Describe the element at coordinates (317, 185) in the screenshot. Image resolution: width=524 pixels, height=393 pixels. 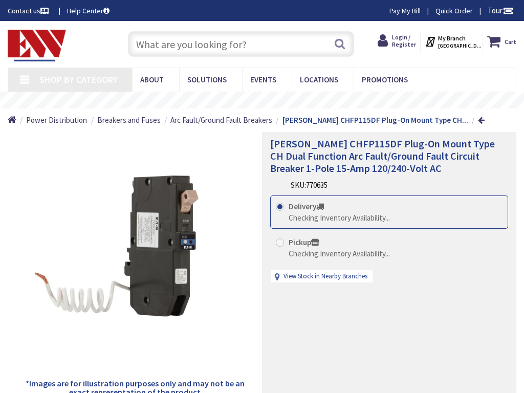
I see `span: 770635` at that location.